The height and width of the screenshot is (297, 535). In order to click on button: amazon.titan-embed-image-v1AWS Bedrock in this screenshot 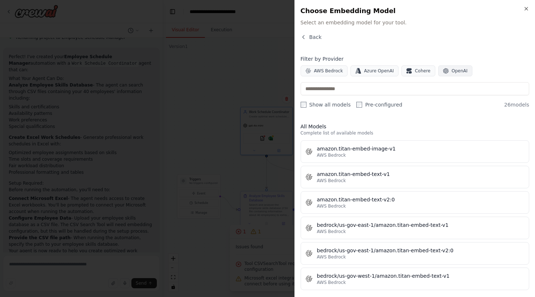, I will do `click(415, 152)`.